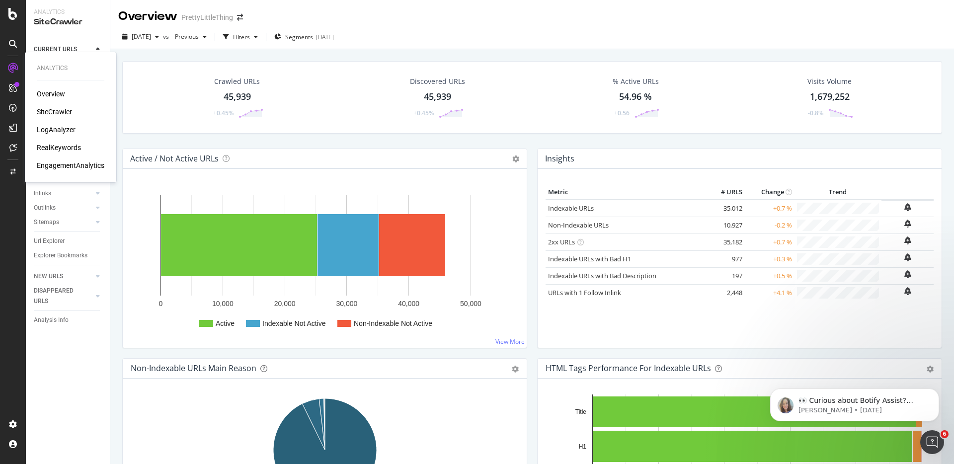 The width and height of the screenshot is (954, 464). Describe the element at coordinates (636, 82) in the screenshot. I see `div: % Active URLs` at that location.